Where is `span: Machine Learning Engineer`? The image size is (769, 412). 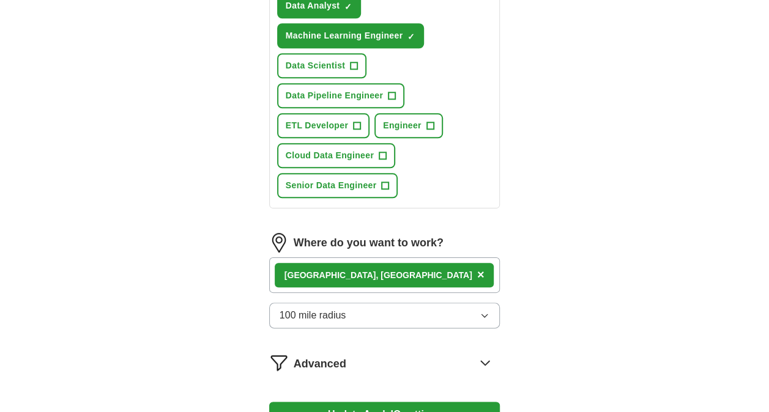 span: Machine Learning Engineer is located at coordinates (344, 35).